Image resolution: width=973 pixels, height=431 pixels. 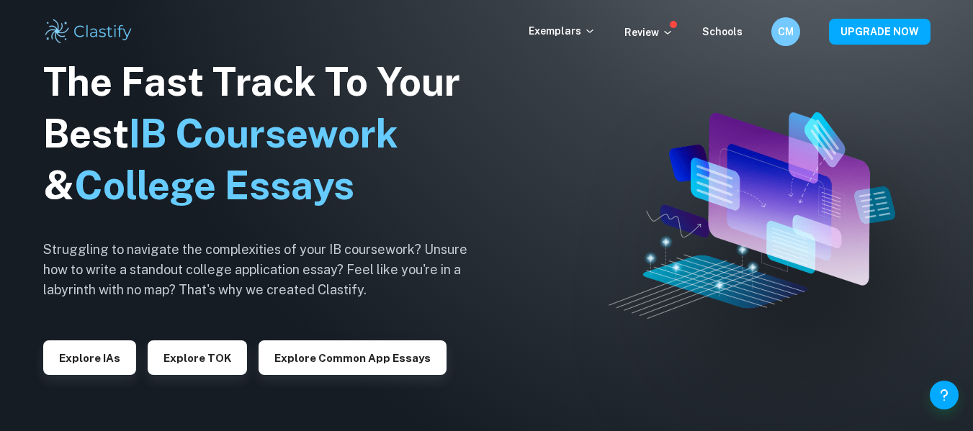 I want to click on a: Explore IAs, so click(x=89, y=357).